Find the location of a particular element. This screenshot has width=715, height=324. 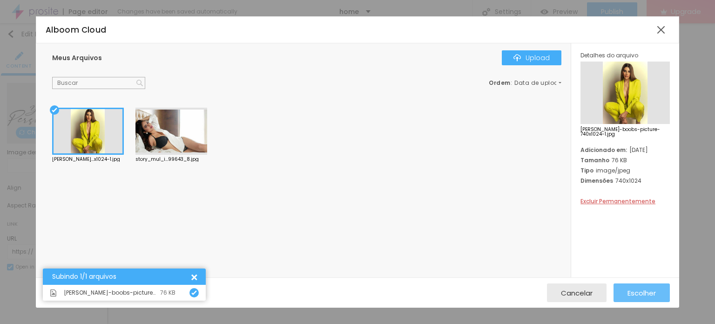

span: Tipo is located at coordinates (587, 170).